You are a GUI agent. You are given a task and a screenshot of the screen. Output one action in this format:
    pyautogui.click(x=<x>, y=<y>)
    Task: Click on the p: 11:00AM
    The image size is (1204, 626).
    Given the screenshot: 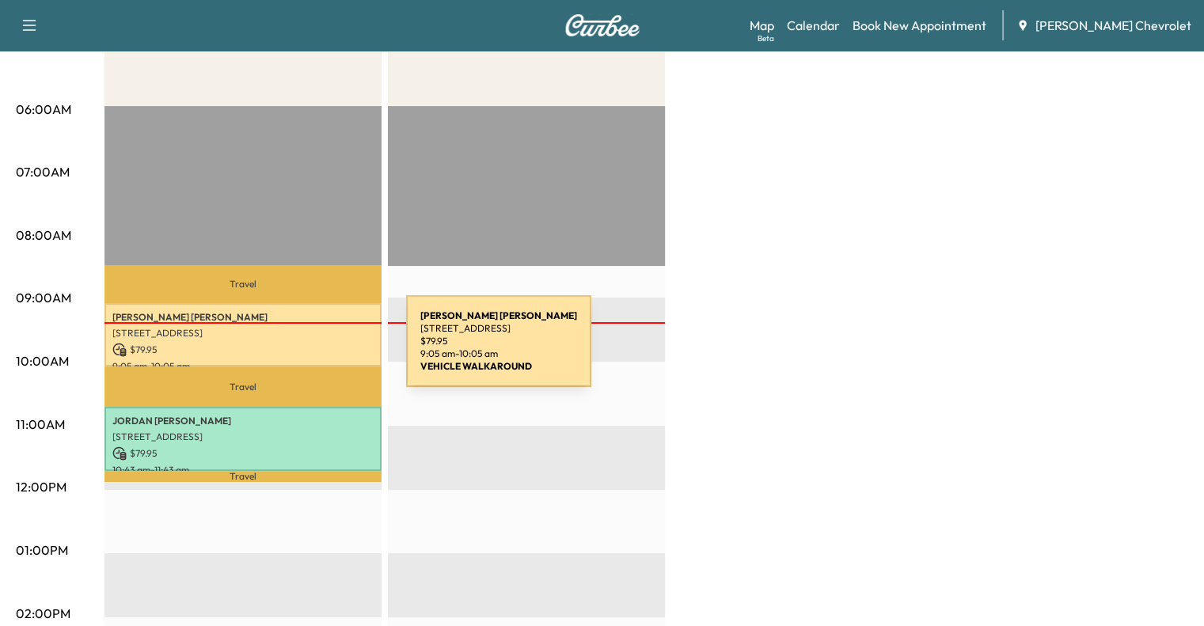 What is the action you would take?
    pyautogui.click(x=40, y=424)
    